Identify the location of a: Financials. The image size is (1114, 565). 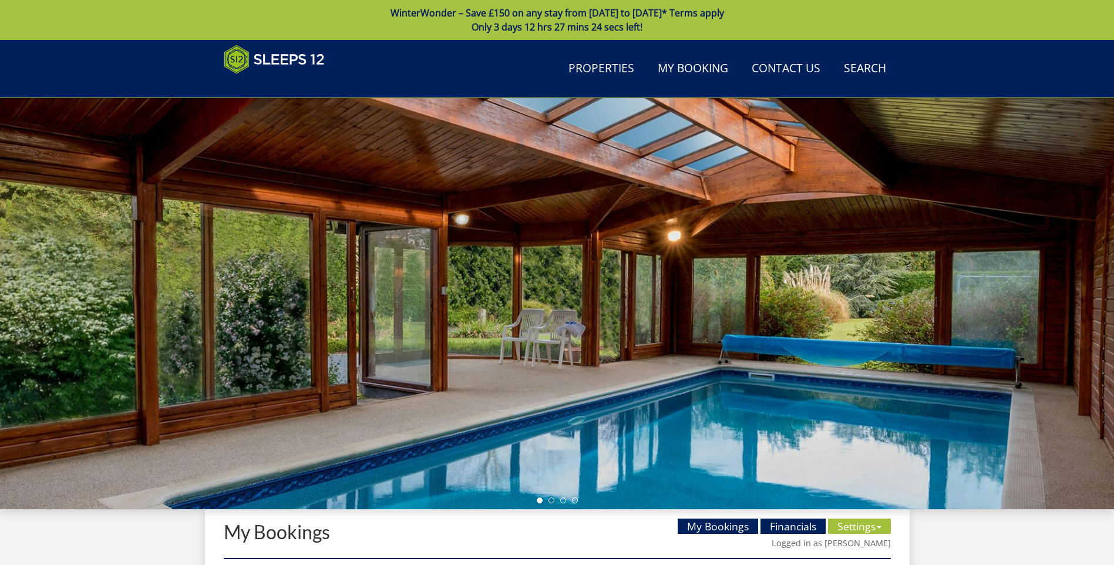
(793, 526).